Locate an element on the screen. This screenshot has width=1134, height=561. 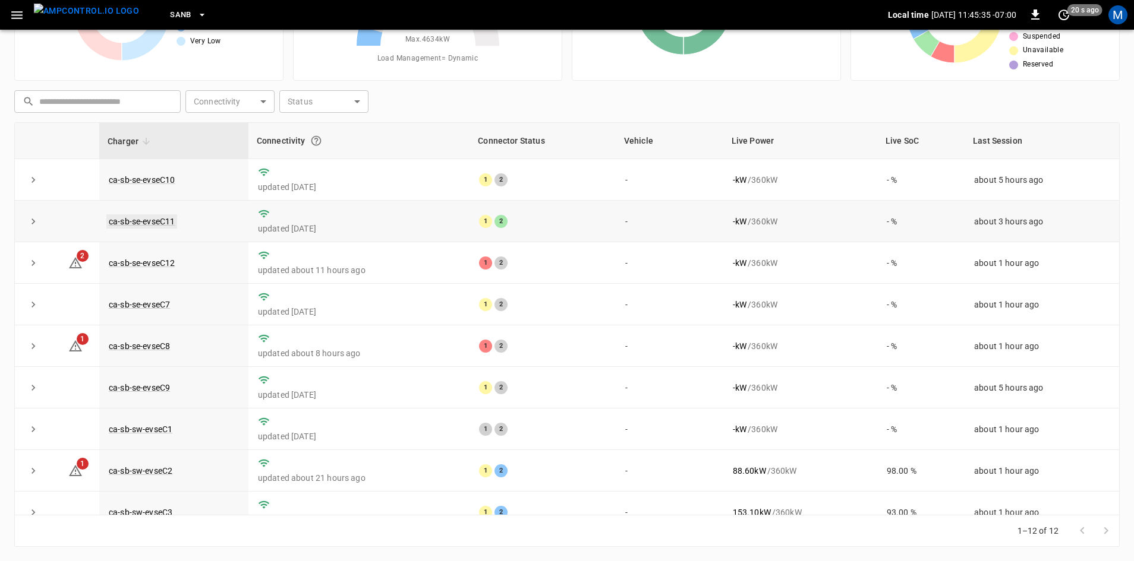
td: 98.00 % is located at coordinates (920, 471).